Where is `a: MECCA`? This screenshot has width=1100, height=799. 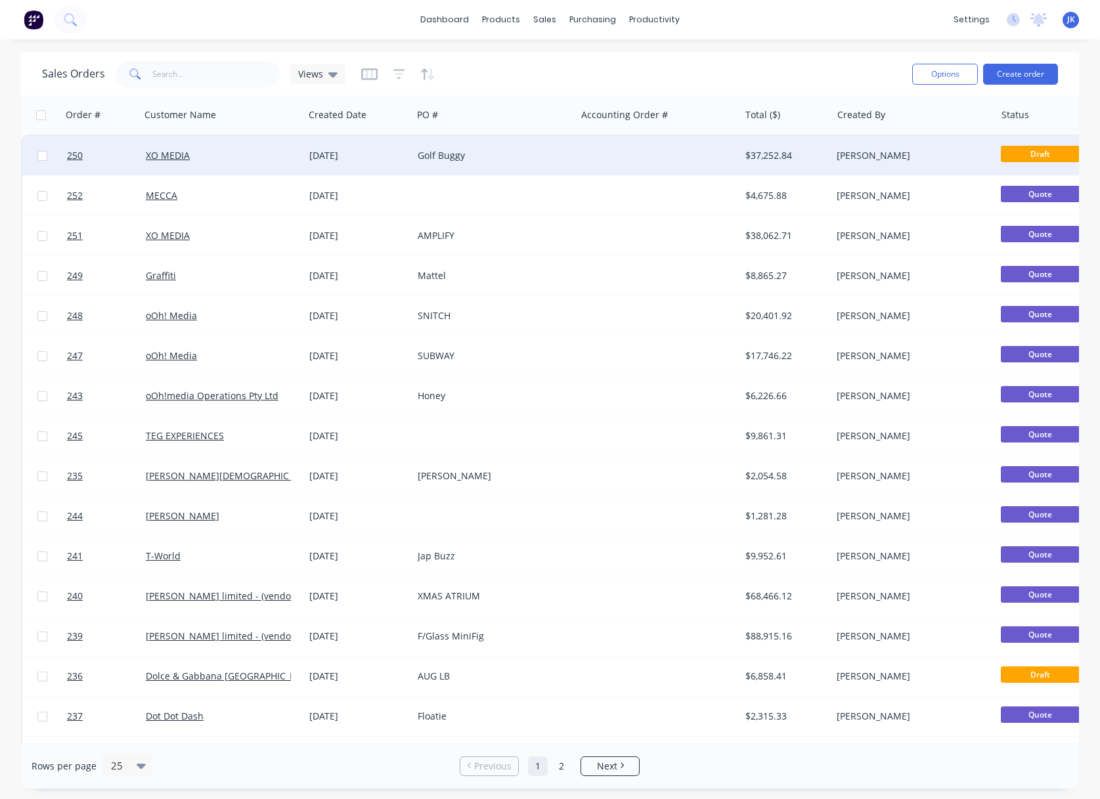
a: MECCA is located at coordinates (161, 195).